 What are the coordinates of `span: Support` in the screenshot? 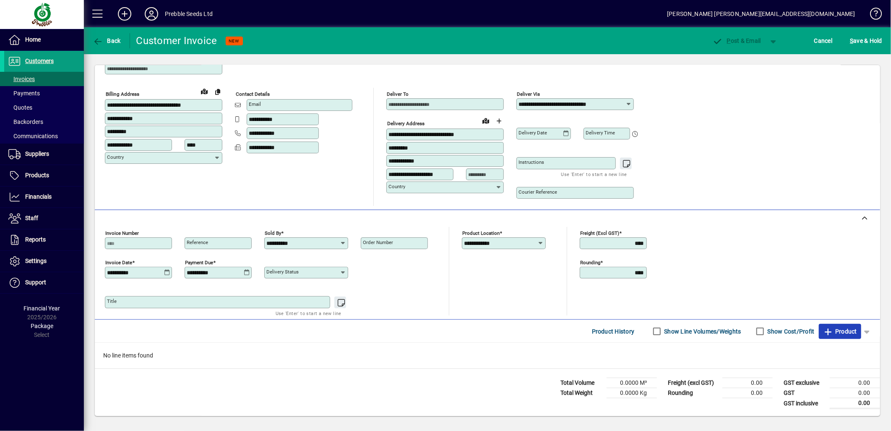 It's located at (36, 282).